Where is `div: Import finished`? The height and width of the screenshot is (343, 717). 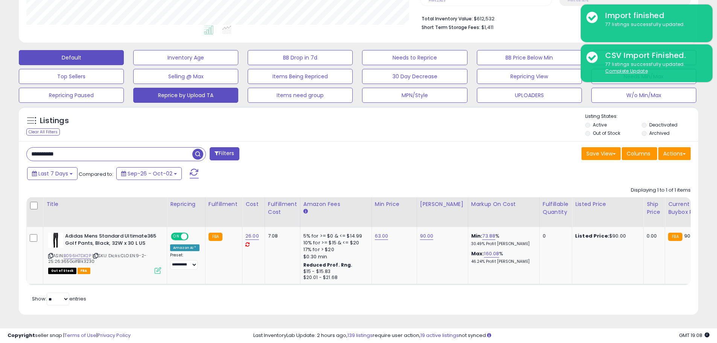 div: Import finished is located at coordinates (653, 15).